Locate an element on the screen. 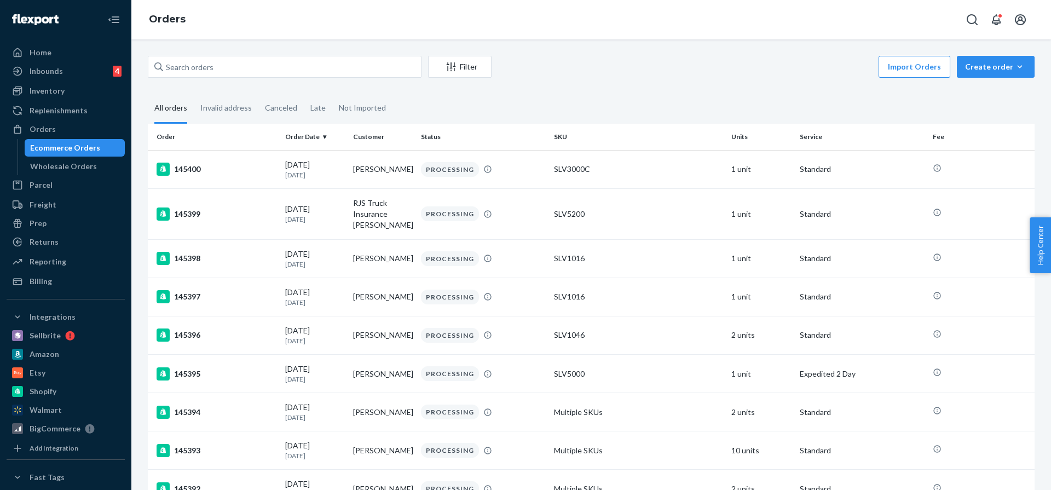 This screenshot has height=490, width=1051. div: Returns is located at coordinates (44, 242).